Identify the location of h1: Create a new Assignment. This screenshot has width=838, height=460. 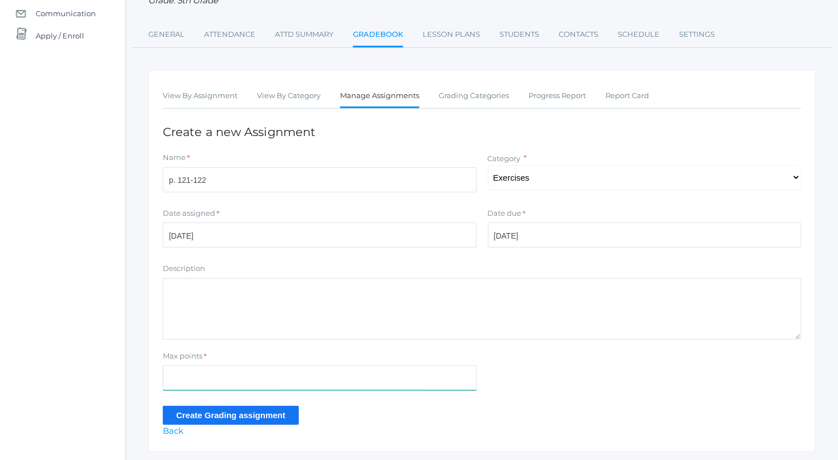
(481, 132).